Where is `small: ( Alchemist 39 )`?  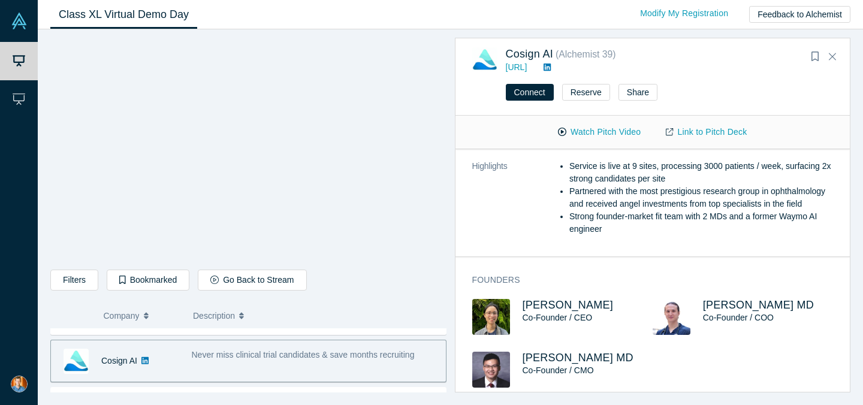 small: ( Alchemist 39 ) is located at coordinates (585, 54).